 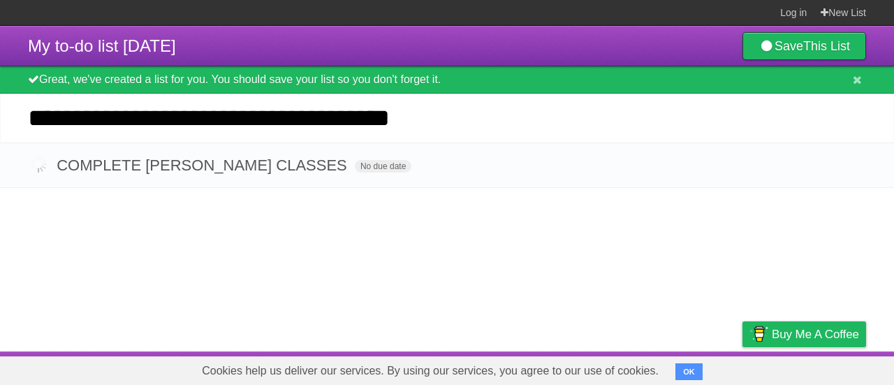 What do you see at coordinates (38, 164) in the screenshot?
I see `label: Done` at bounding box center [38, 164].